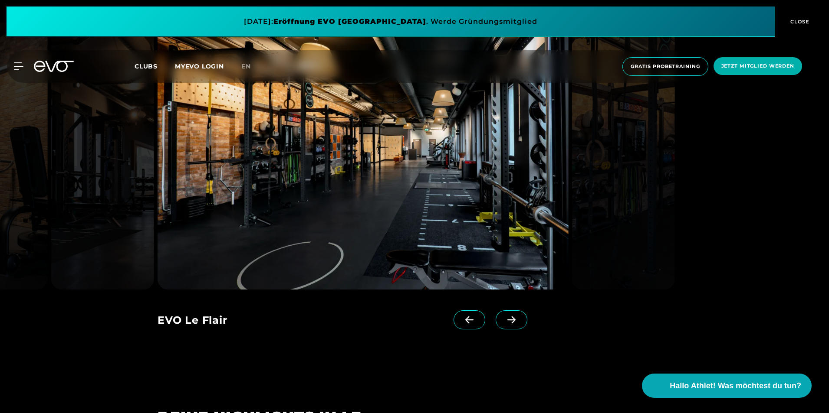 The image size is (829, 413). Describe the element at coordinates (798, 22) in the screenshot. I see `span: CLOSE` at that location.